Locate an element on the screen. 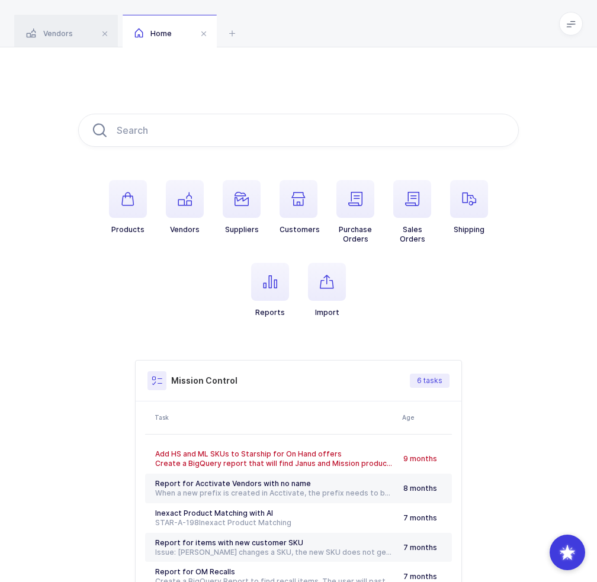  span: Report for OM Recalls is located at coordinates (195, 572).